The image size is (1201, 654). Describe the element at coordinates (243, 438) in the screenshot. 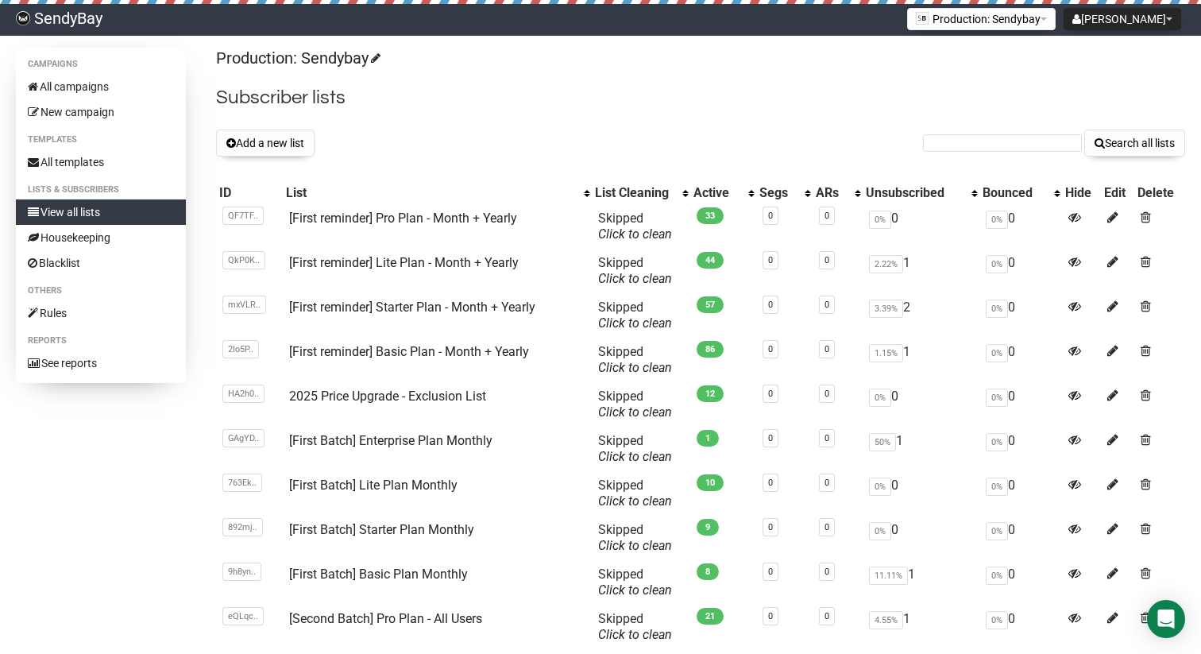

I see `span: GAgYD..` at that location.